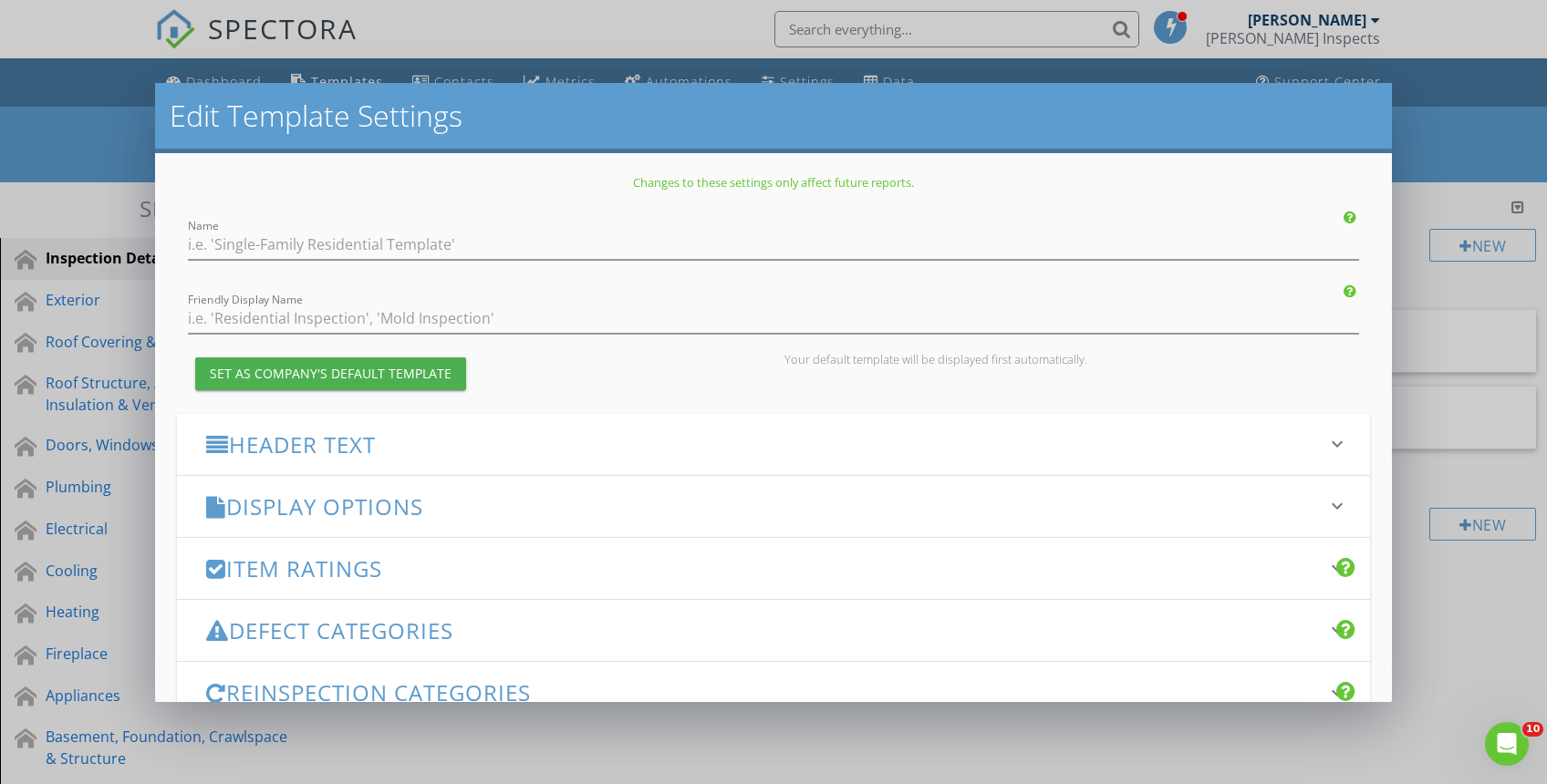 The image size is (1547, 784). Describe the element at coordinates (774, 245) in the screenshot. I see `input: Name` at that location.